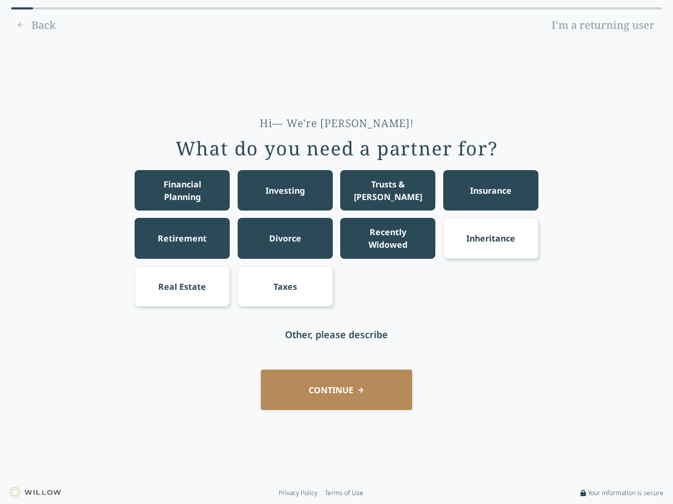 This screenshot has height=504, width=673. Describe the element at coordinates (285, 239) in the screenshot. I see `div: Divorce` at that location.